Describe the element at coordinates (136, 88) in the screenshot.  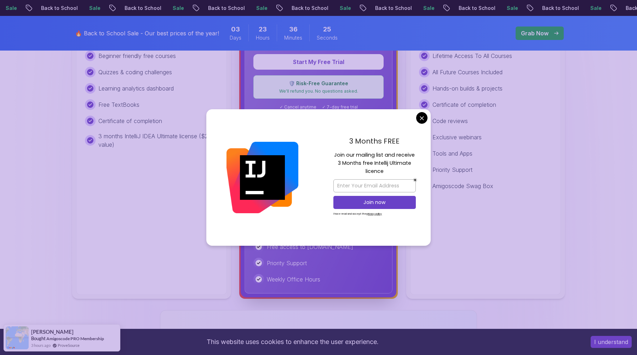
I see `p: Learning analytics dashboard` at that location.